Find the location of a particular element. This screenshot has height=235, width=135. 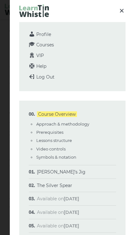

a: Log Out is located at coordinates (42, 77).